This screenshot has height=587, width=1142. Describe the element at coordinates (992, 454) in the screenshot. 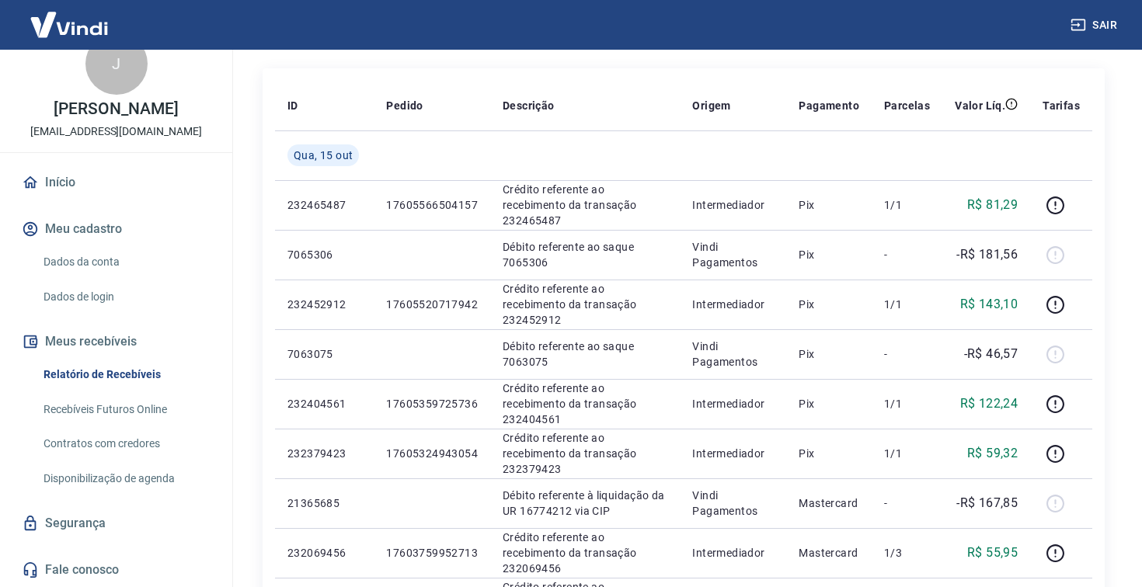

I see `p: R$ 59,32` at that location.